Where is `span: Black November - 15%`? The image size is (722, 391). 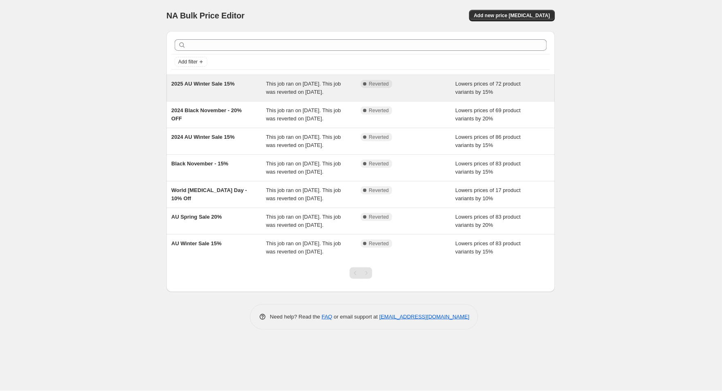
span: Black November - 15% is located at coordinates (200, 163).